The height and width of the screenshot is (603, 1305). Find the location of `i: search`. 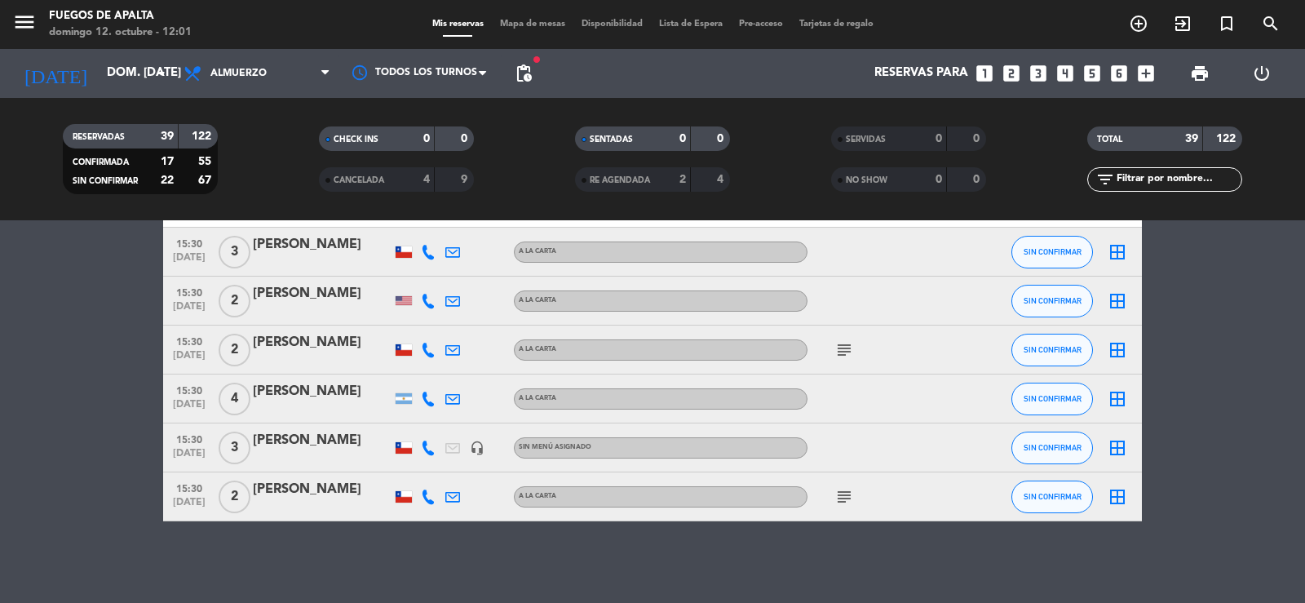

i: search is located at coordinates (1271, 24).